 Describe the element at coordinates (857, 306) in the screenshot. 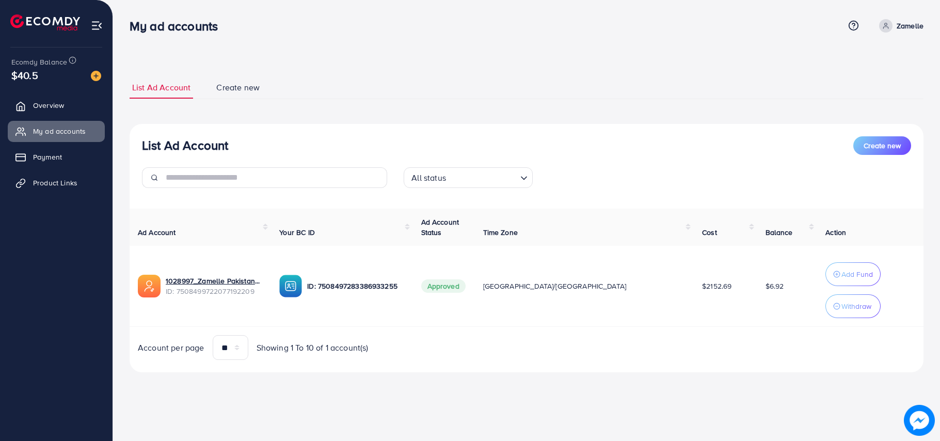

I see `p: Withdraw` at that location.